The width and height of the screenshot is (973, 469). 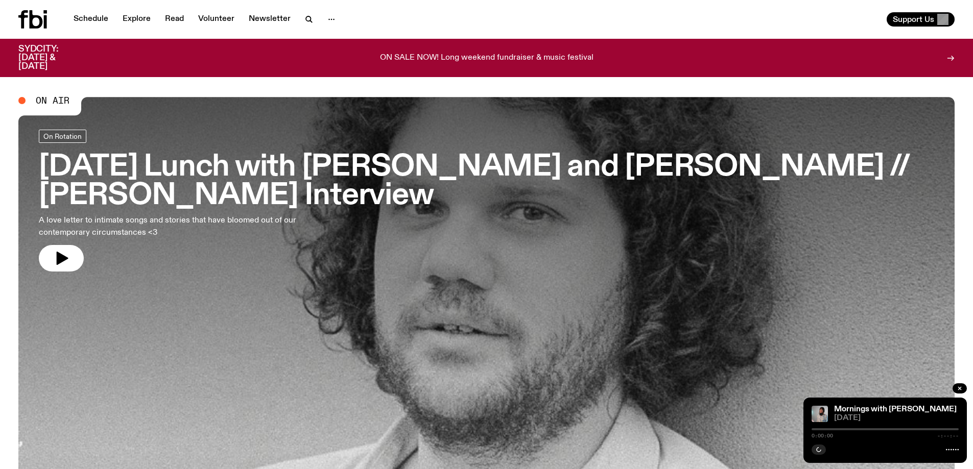 I want to click on span: On Rotation, so click(x=62, y=136).